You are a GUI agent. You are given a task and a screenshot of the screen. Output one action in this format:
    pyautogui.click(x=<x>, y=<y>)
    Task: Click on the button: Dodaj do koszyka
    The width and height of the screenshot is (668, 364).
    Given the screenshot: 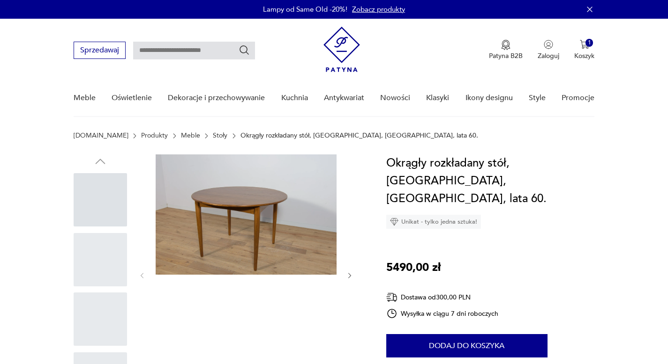 What is the action you would take?
    pyautogui.click(x=467, y=346)
    